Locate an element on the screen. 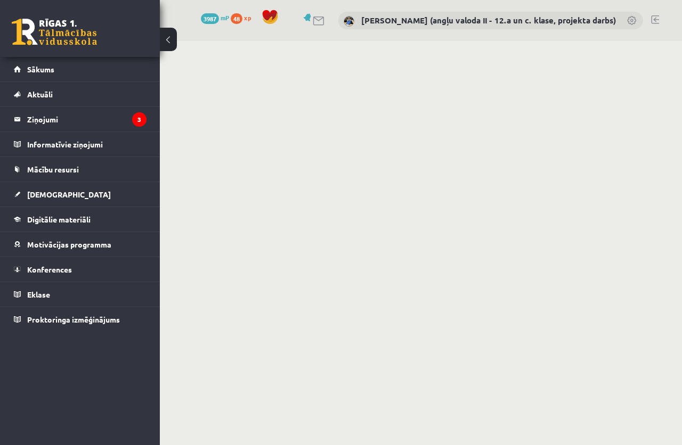 This screenshot has width=682, height=445. a: Motivācijas programma is located at coordinates (80, 244).